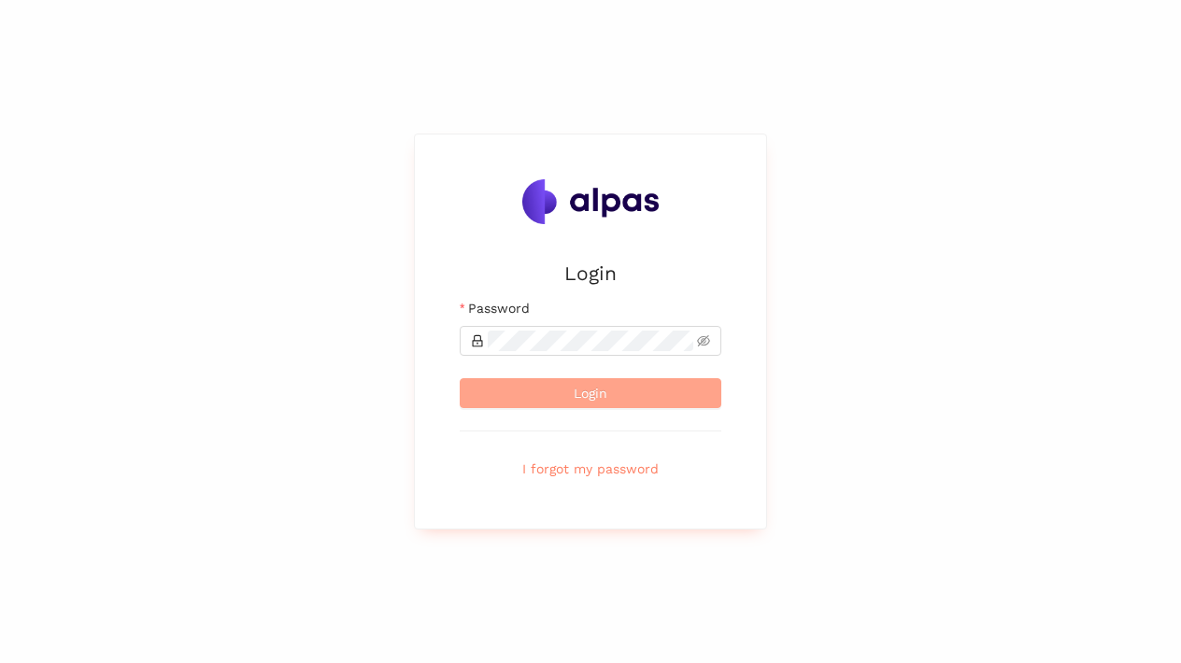 The width and height of the screenshot is (1181, 663). I want to click on input: Password, so click(590, 341).